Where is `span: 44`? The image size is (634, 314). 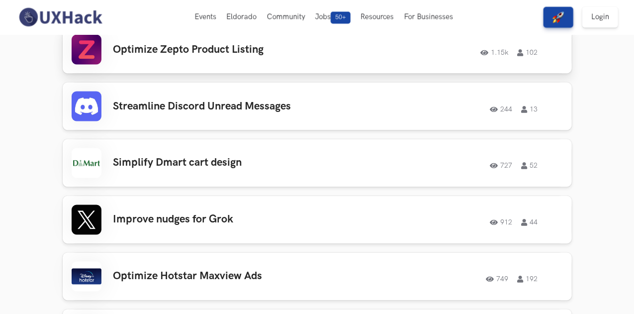 span: 44 is located at coordinates (530, 223).